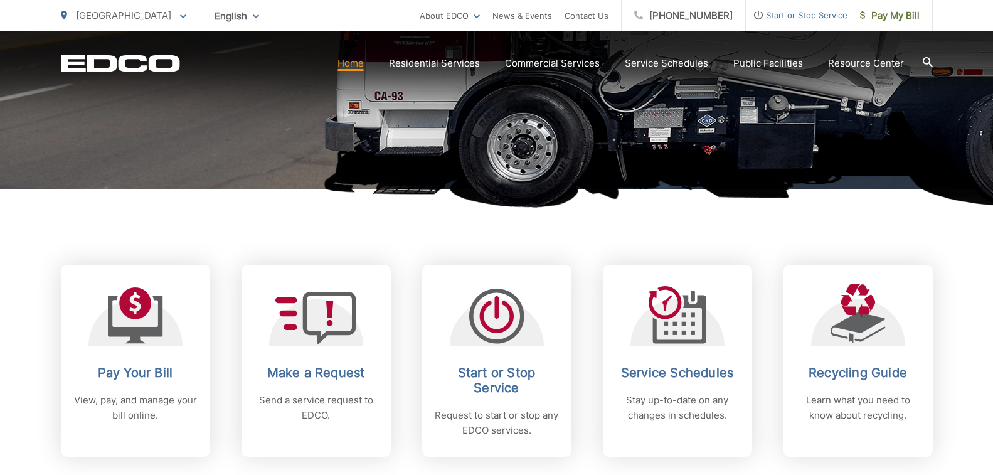  I want to click on h2: Start or Stop Service, so click(497, 380).